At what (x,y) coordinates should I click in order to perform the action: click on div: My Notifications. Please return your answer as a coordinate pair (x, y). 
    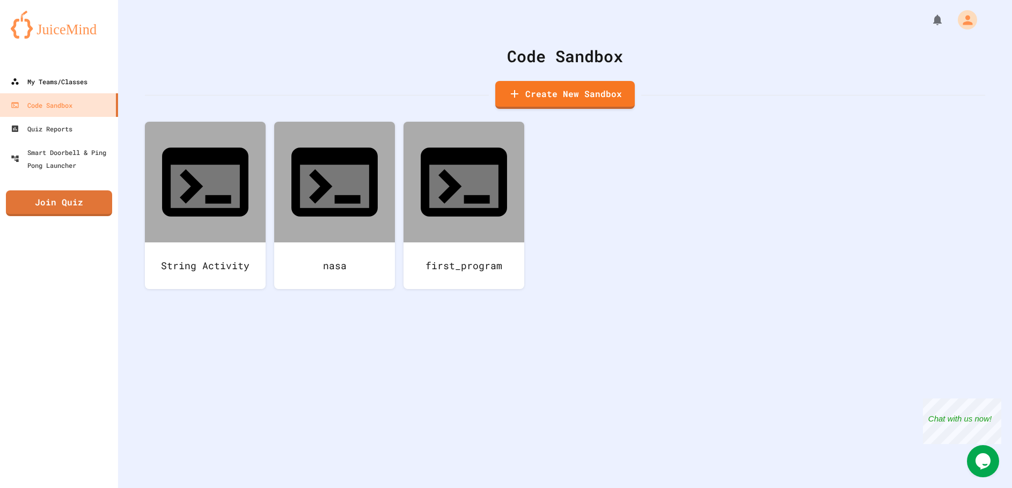
    Looking at the image, I should click on (929, 20).